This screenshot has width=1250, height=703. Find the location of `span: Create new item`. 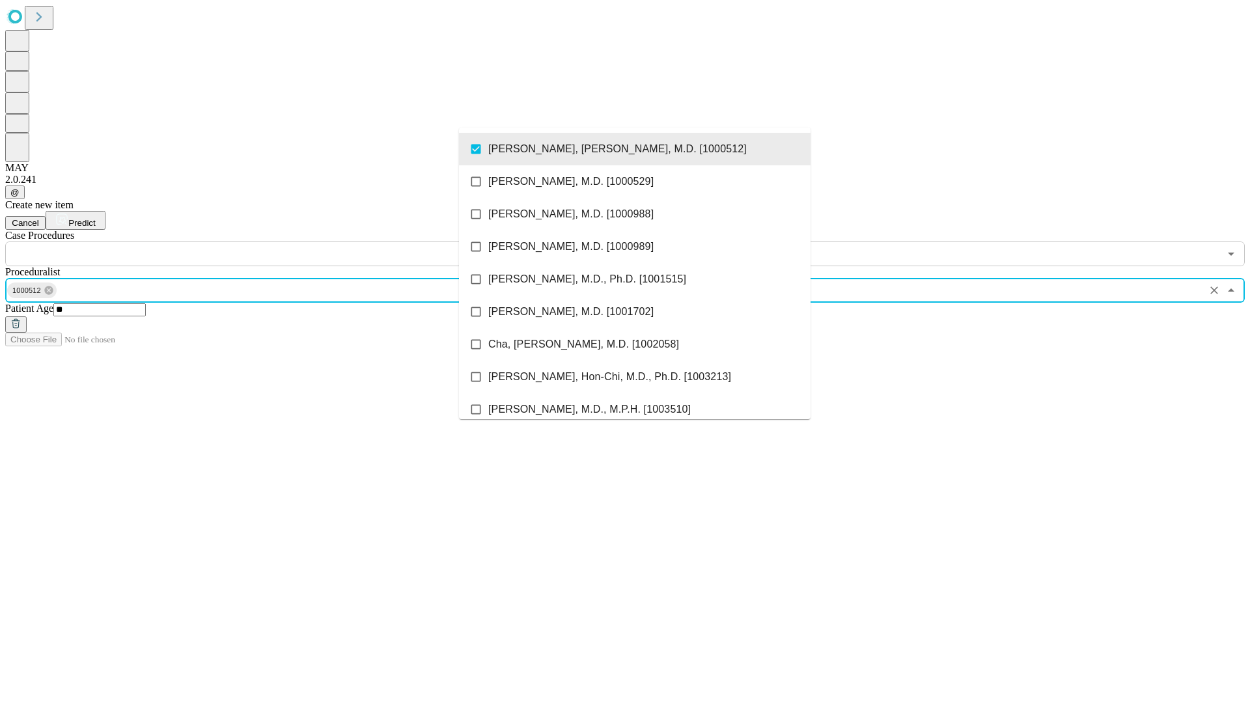

span: Create new item is located at coordinates (39, 204).